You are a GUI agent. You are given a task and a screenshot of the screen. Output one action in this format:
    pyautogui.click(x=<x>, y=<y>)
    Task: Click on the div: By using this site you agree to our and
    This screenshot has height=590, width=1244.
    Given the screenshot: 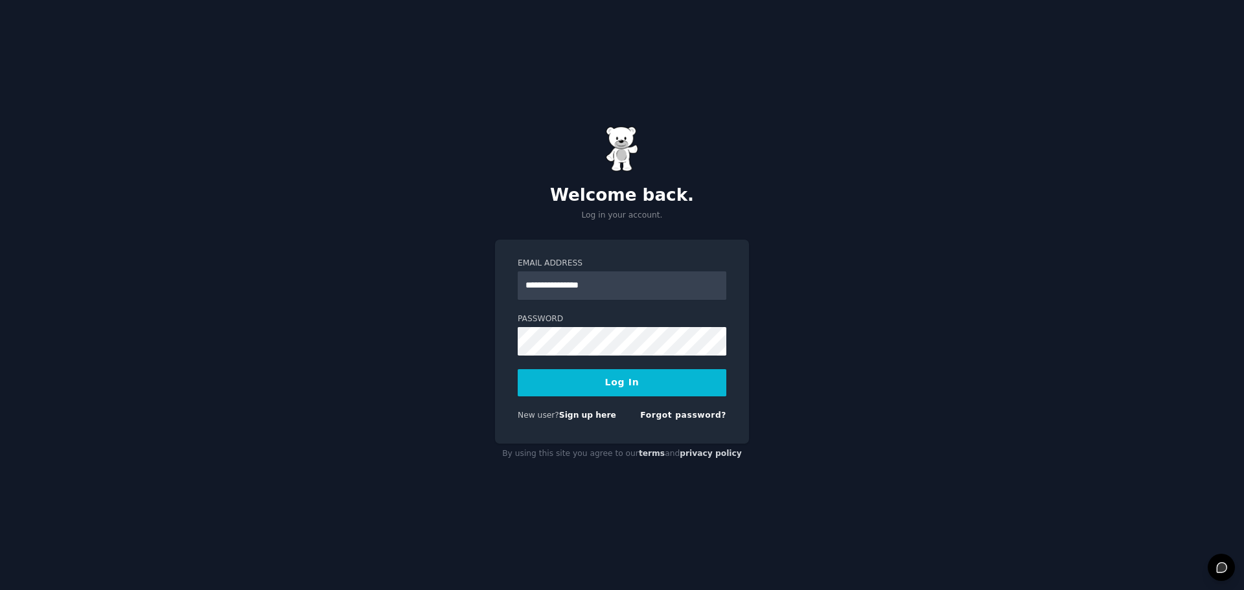 What is the action you would take?
    pyautogui.click(x=622, y=454)
    